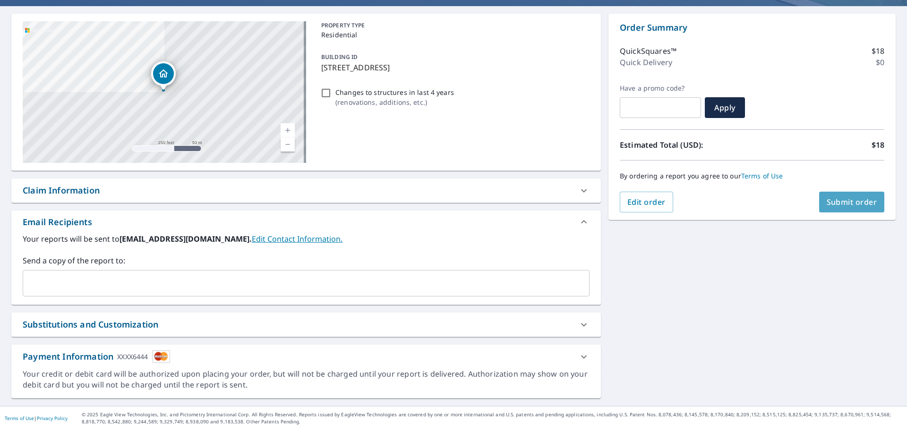  What do you see at coordinates (288, 130) in the screenshot?
I see `a: Current Level 17, Zoom In` at bounding box center [288, 130].